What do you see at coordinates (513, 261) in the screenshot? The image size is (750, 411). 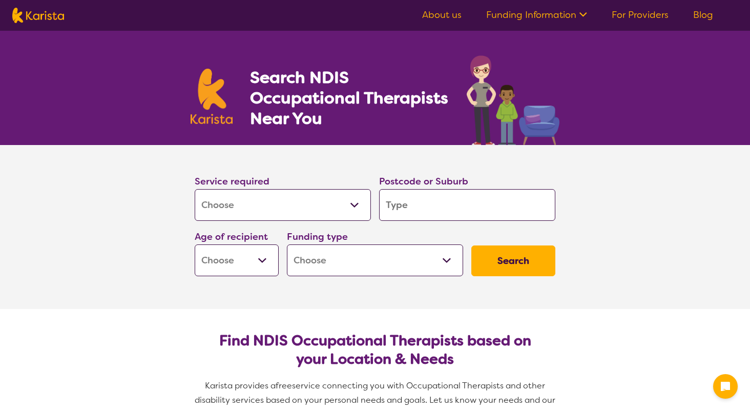 I see `button: Search` at bounding box center [513, 261].